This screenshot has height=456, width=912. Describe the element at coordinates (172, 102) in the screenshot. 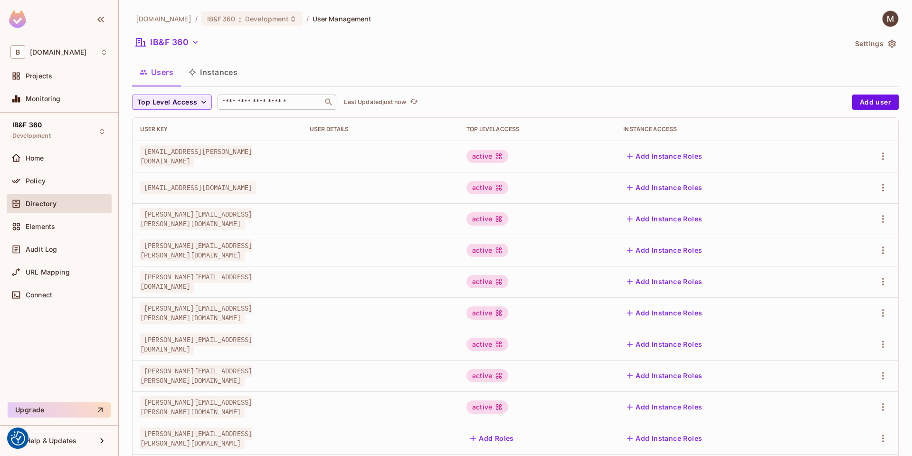

I see `button: Top Level Access` at that location.